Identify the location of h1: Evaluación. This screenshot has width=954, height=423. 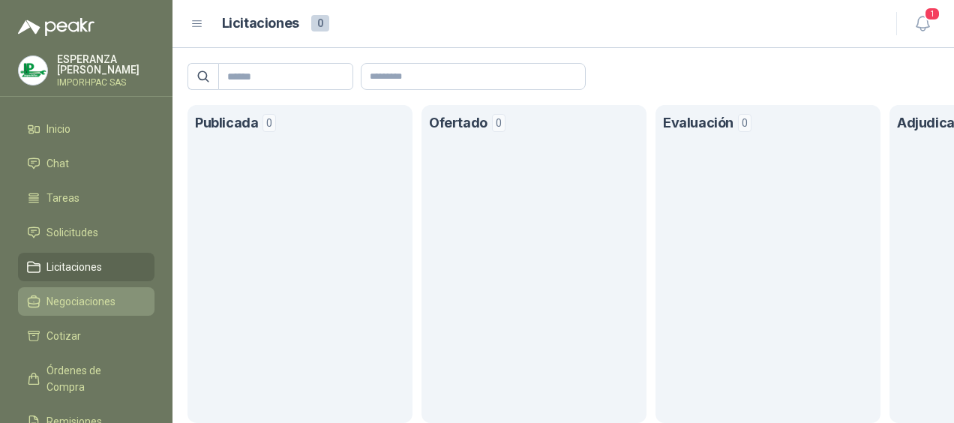
(698, 123).